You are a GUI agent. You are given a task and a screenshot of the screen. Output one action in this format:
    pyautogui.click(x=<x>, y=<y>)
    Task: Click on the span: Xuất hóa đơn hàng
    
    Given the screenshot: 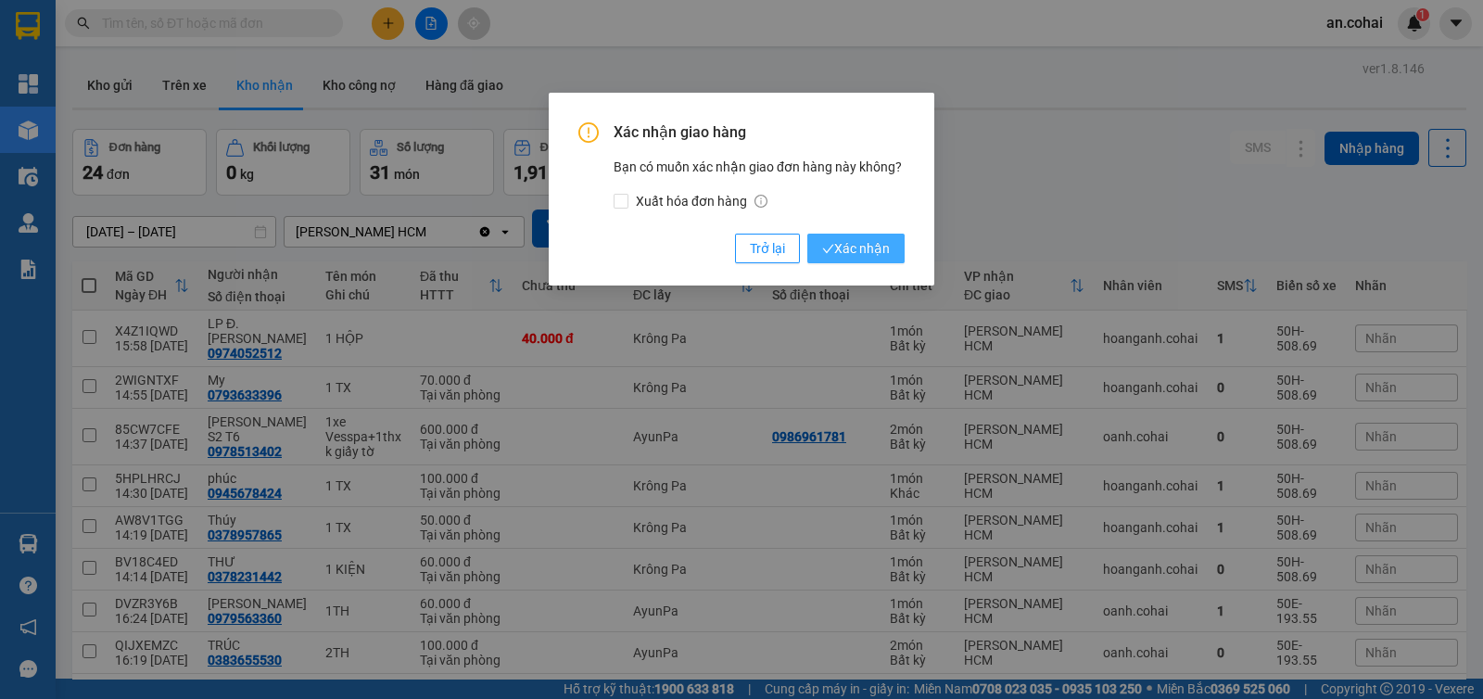 What is the action you would take?
    pyautogui.click(x=702, y=201)
    